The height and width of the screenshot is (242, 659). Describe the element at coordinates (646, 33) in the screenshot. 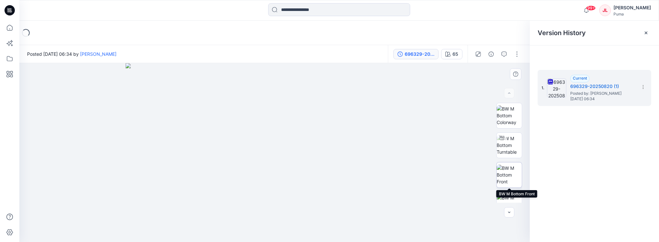

I see `button: Close` at that location.